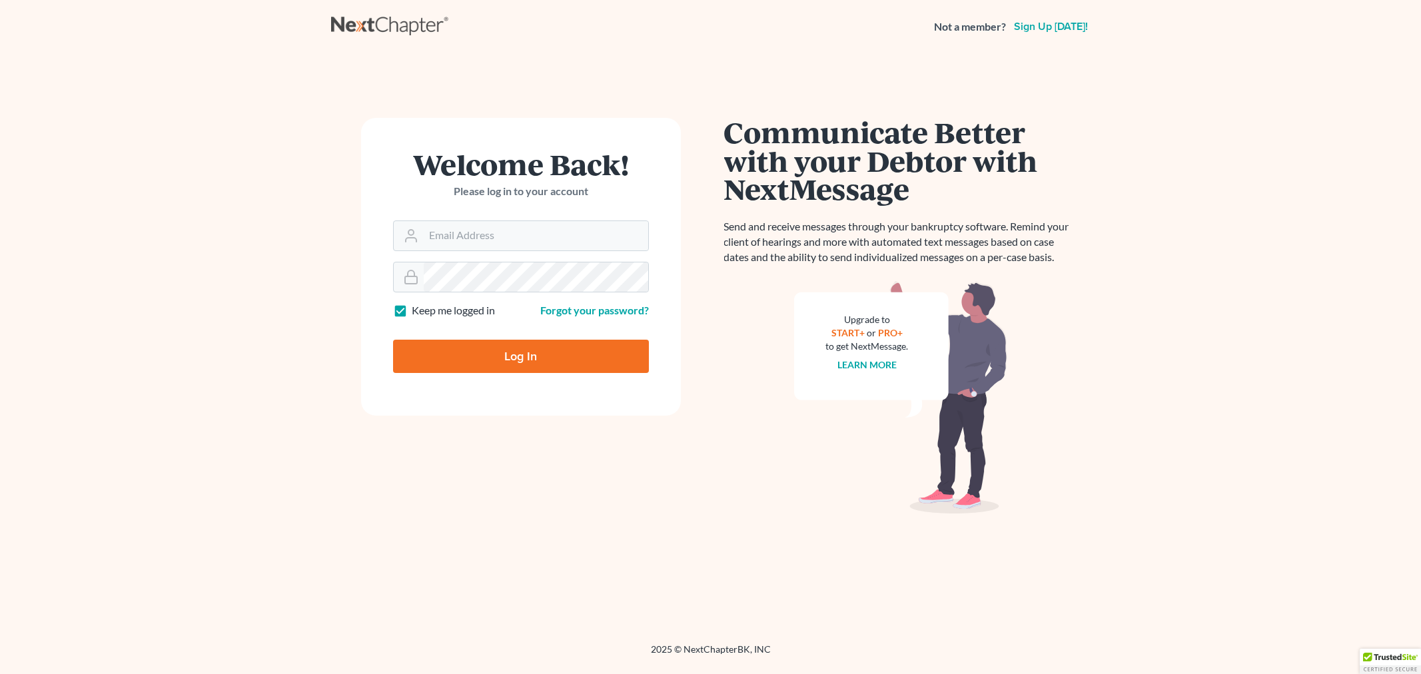 This screenshot has width=1421, height=674. What do you see at coordinates (901, 398) in the screenshot?
I see `img: nextmessage_bg-59042aed3d76b12b5cd301f8e5b87938c9018125f34e5fa2b7a6b67550977c72.svg` at bounding box center [901, 398].